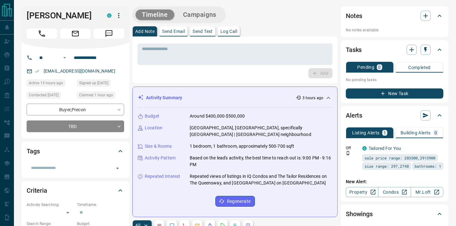 The width and height of the screenshot is (456, 226). What do you see at coordinates (395, 16) in the screenshot?
I see `div: Notes` at bounding box center [395, 16].